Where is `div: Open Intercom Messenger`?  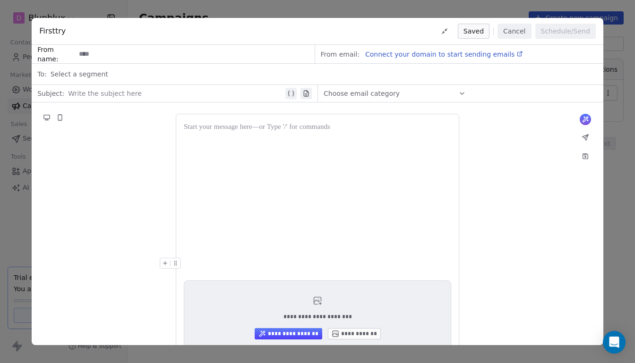
div: Open Intercom Messenger is located at coordinates (614, 342).